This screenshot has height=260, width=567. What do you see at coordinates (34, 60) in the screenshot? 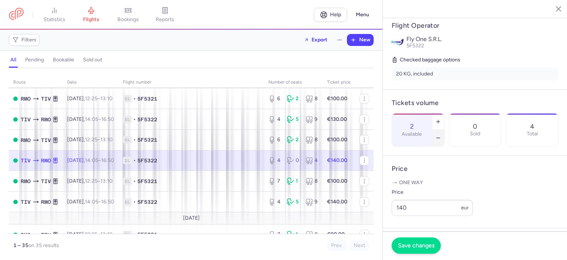
I see `h4: pending` at bounding box center [34, 60].